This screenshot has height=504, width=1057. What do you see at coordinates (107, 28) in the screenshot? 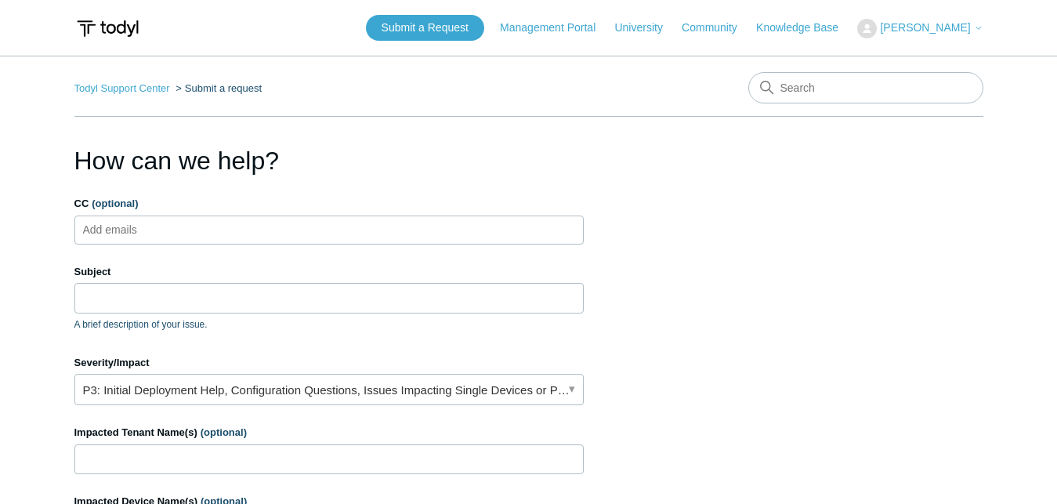
I see `img: Todyl Support Center Help Center home page` at bounding box center [107, 28].